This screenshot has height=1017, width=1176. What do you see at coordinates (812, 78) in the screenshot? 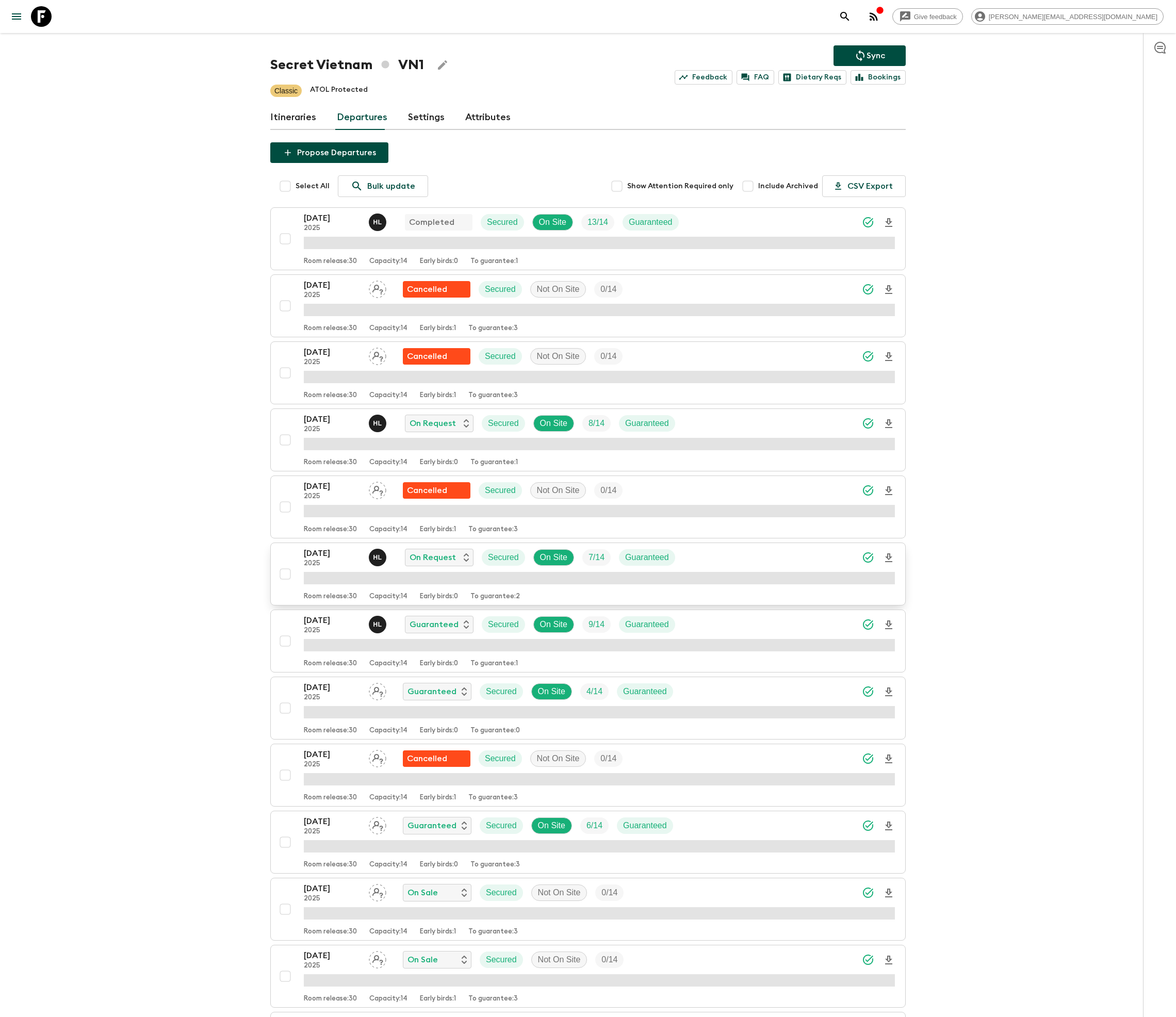
I see `a: Dietary Reqs` at bounding box center [812, 78].